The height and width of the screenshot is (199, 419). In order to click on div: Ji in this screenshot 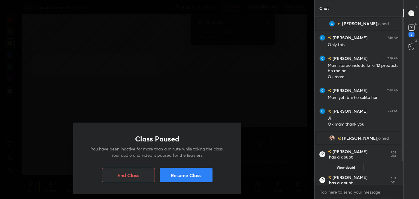, I will do `click(363, 119)`.